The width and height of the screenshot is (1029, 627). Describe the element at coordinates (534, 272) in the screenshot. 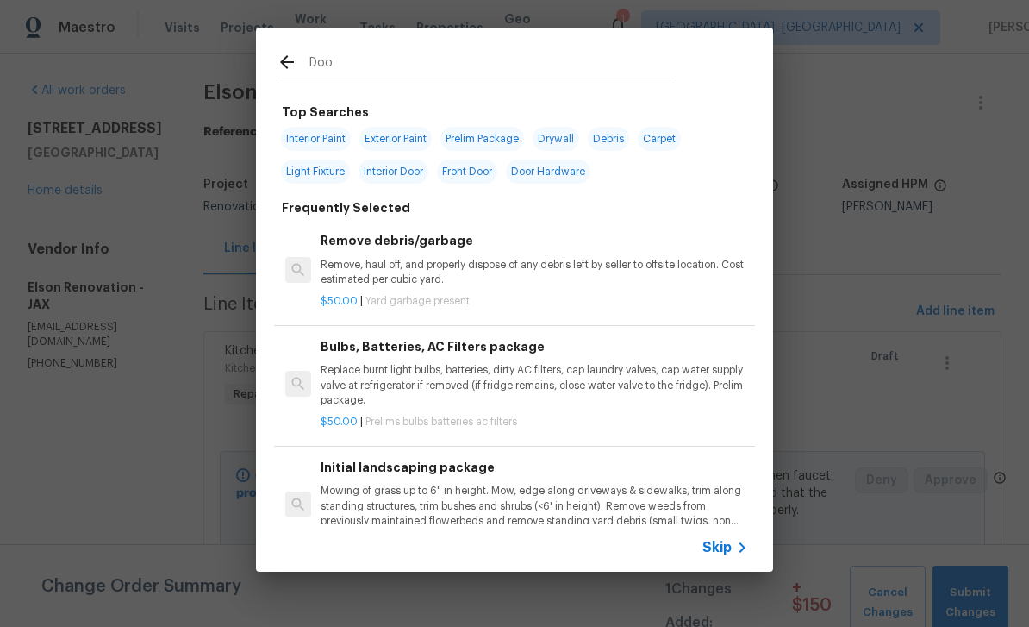

I see `p: Remove, haul off, and properly dispose of any debris left by seller to offsite location. Cost est...` at that location.